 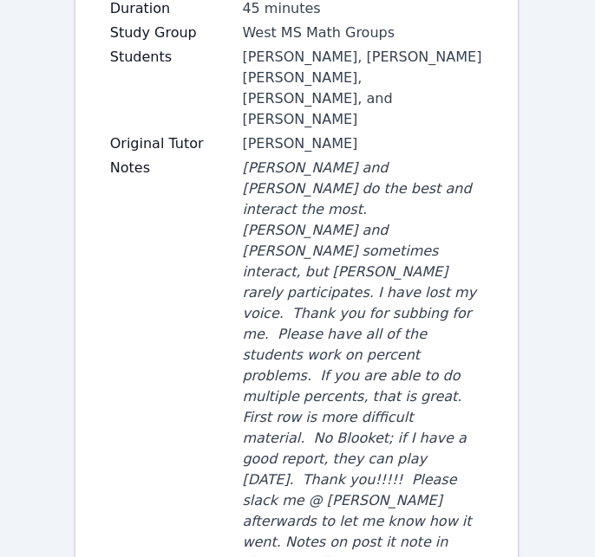 What do you see at coordinates (361, 33) in the screenshot?
I see `div: West MS Math Groups` at bounding box center [361, 33].